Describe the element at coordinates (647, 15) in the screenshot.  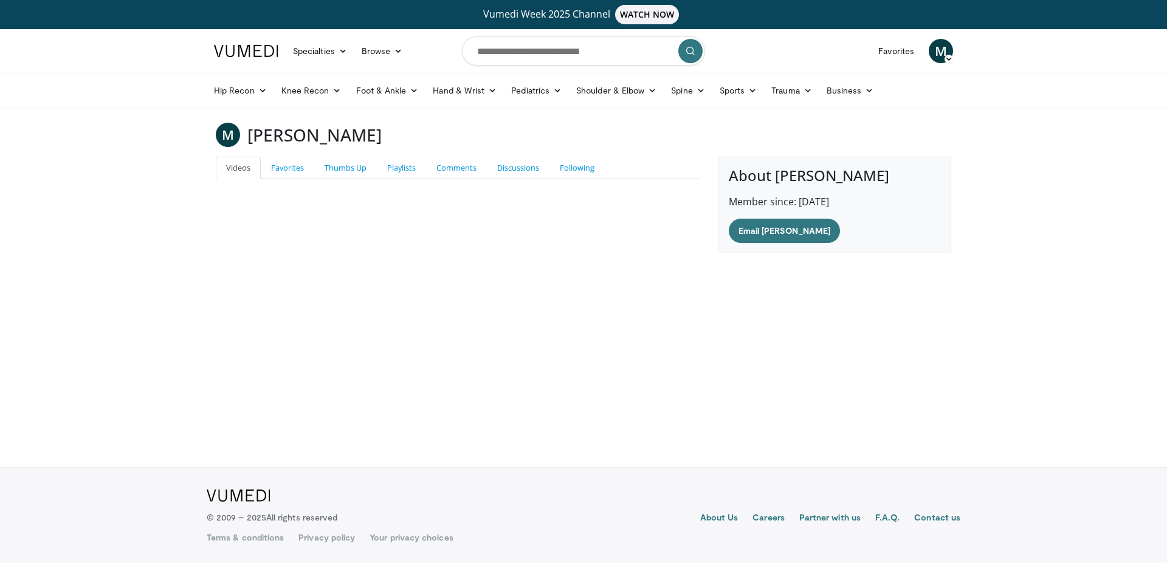
I see `span: WATCH NOW` at that location.